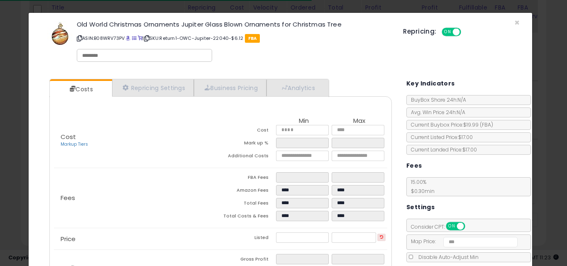 This screenshot has height=266, width=567. What do you see at coordinates (248, 191) in the screenshot?
I see `td: Amazon Fees` at bounding box center [248, 191].